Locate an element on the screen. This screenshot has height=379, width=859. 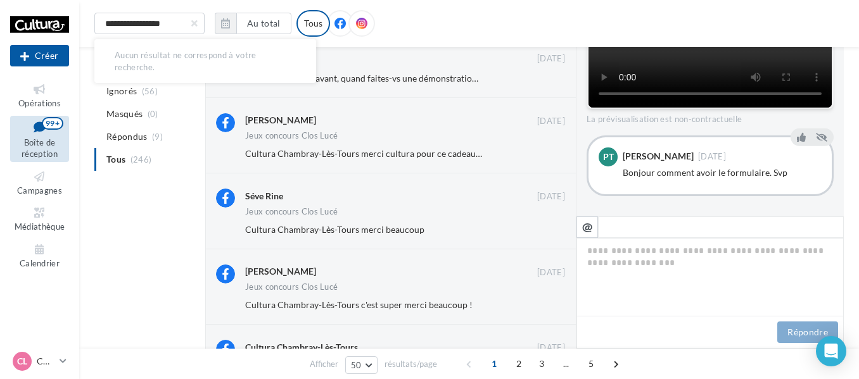
span: Cultura Chambray-Lès-Tours merci beaucoup is located at coordinates (334, 229).